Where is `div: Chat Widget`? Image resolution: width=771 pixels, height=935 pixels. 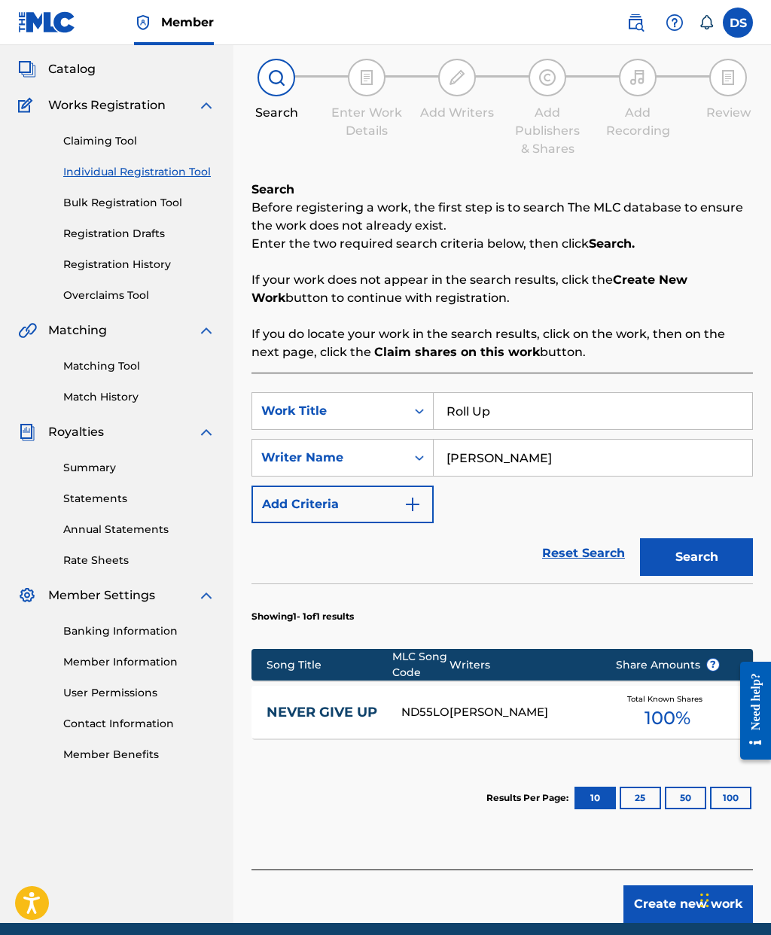 div: Chat Widget is located at coordinates (733, 898).